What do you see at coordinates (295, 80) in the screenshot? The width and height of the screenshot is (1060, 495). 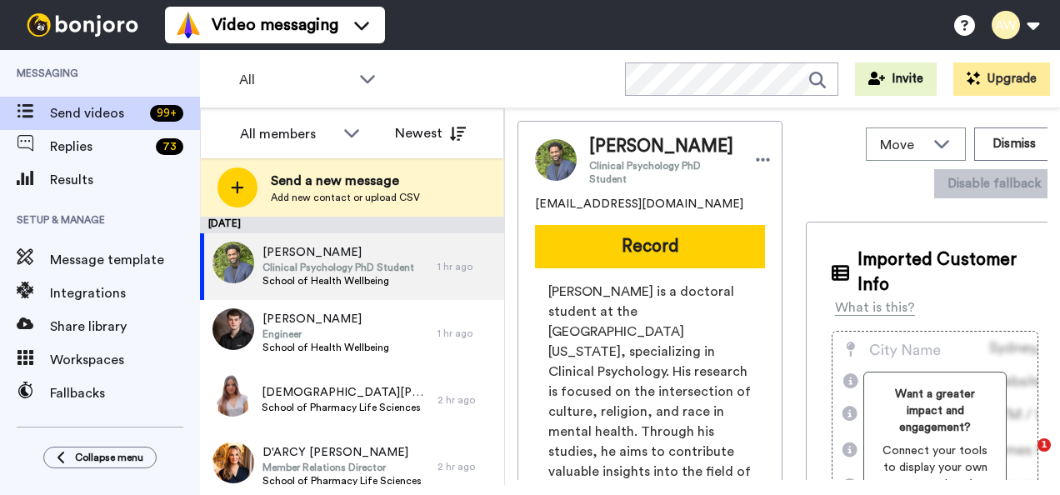 I see `span: All` at bounding box center [295, 80].